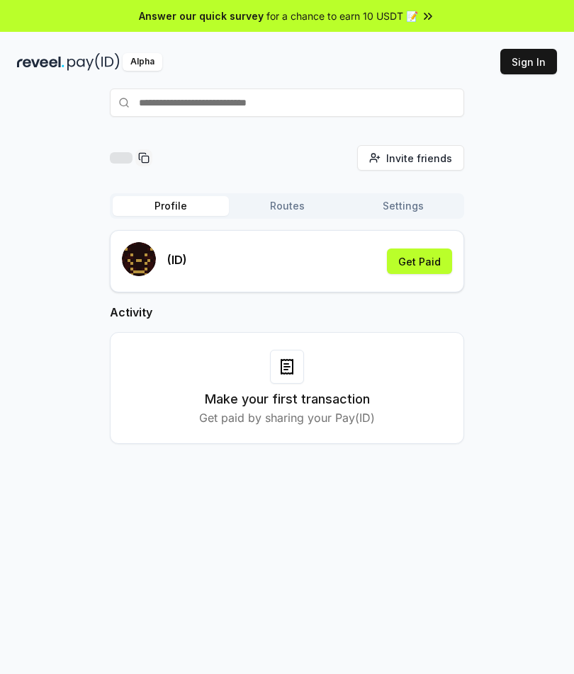  Describe the element at coordinates (418, 158) in the screenshot. I see `span: Invite friends` at that location.